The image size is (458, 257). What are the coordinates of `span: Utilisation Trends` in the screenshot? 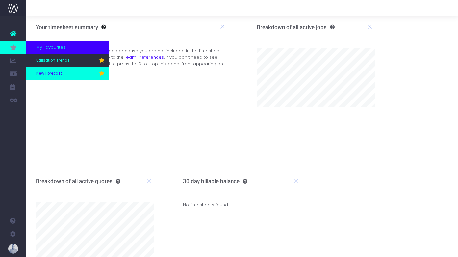 It's located at (53, 61).